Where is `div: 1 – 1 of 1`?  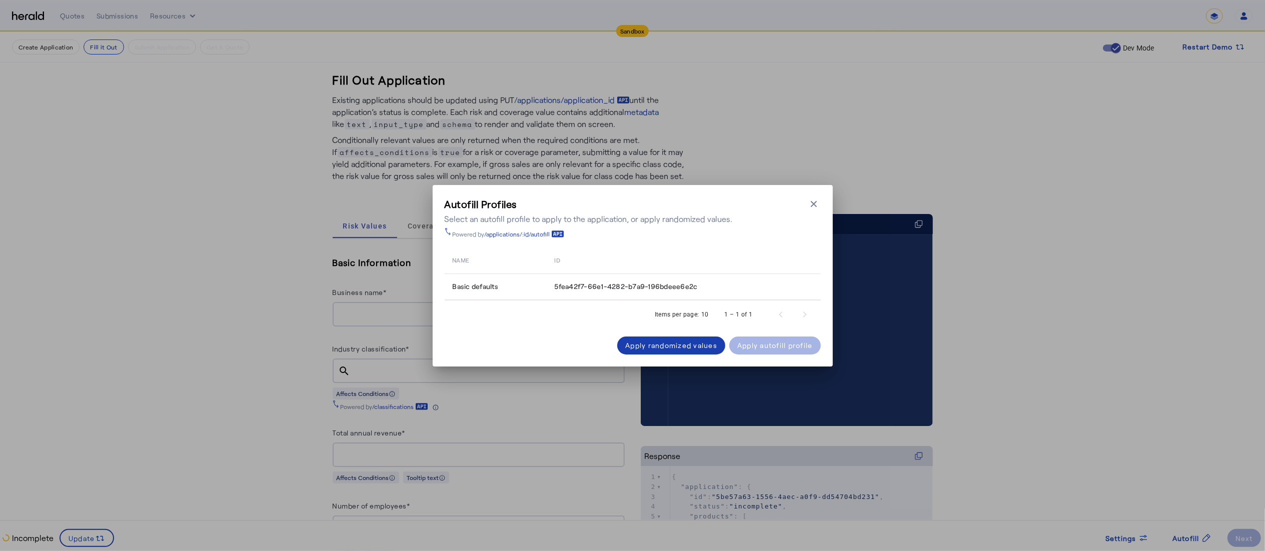
div: 1 – 1 of 1 is located at coordinates (739, 315).